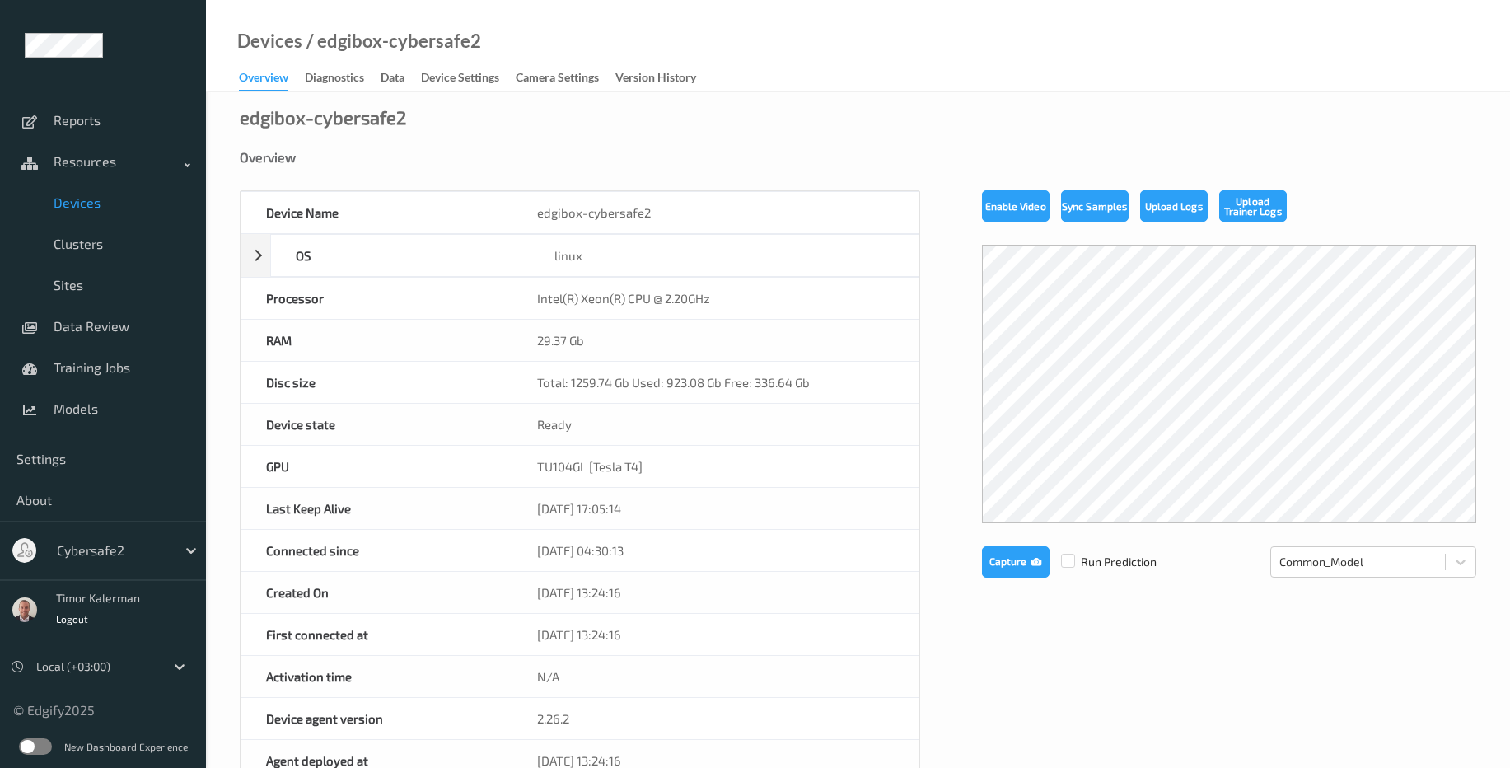 The height and width of the screenshot is (768, 1510). I want to click on div: GPU, so click(376, 466).